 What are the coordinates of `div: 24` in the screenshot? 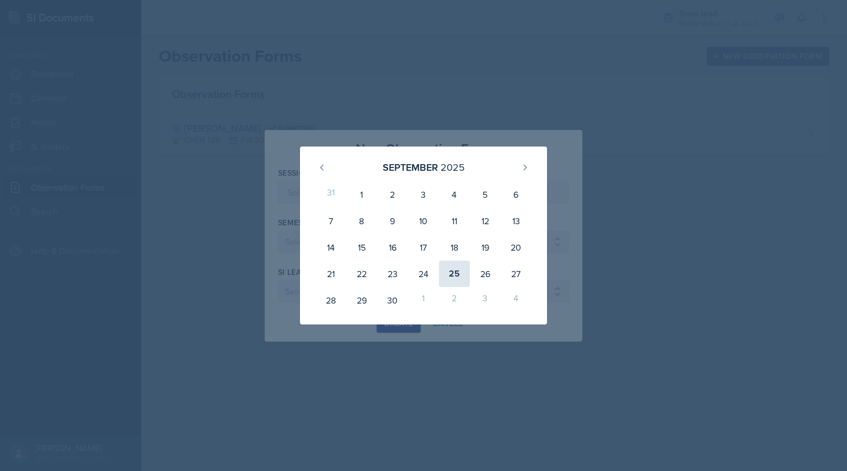 It's located at (423, 274).